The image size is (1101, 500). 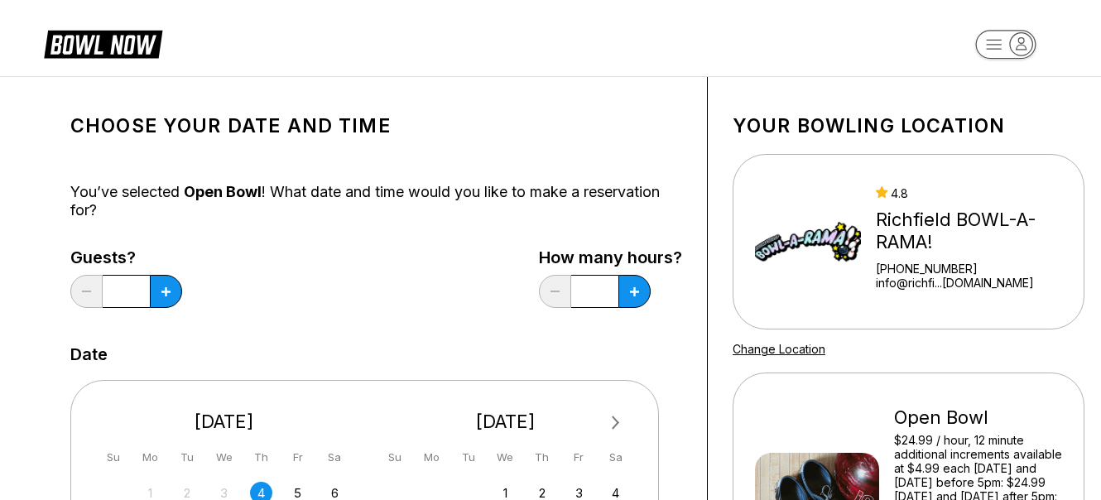 I want to click on span: Open Bowl, so click(x=223, y=191).